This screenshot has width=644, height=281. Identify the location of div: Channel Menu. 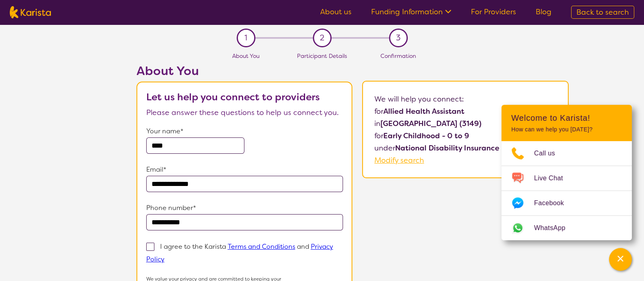
(567, 172).